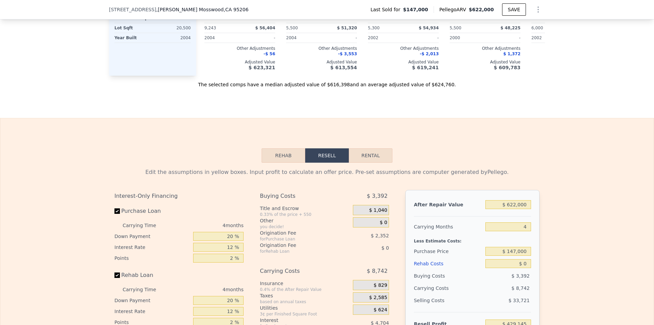 This screenshot has height=325, width=654. Describe the element at coordinates (347, 28) in the screenshot. I see `span: $ 51,320` at that location.